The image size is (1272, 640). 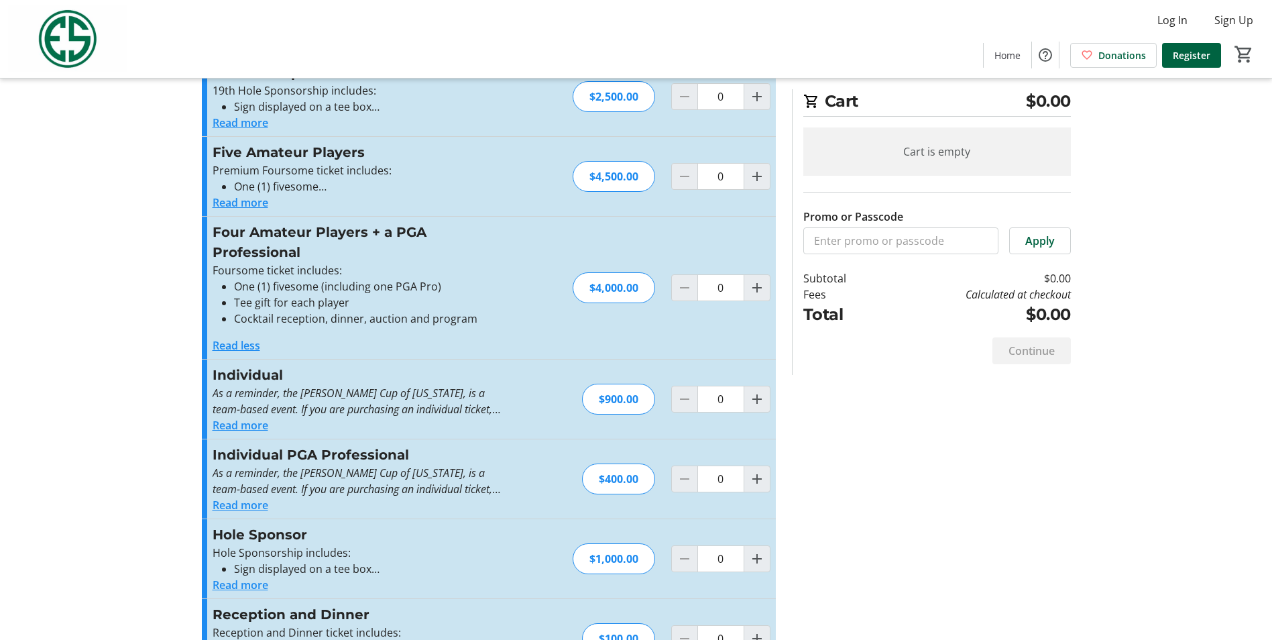 I want to click on button: Sign Up, so click(x=1234, y=20).